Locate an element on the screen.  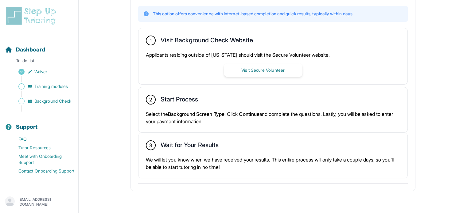
img: logo is located at coordinates (32, 16).